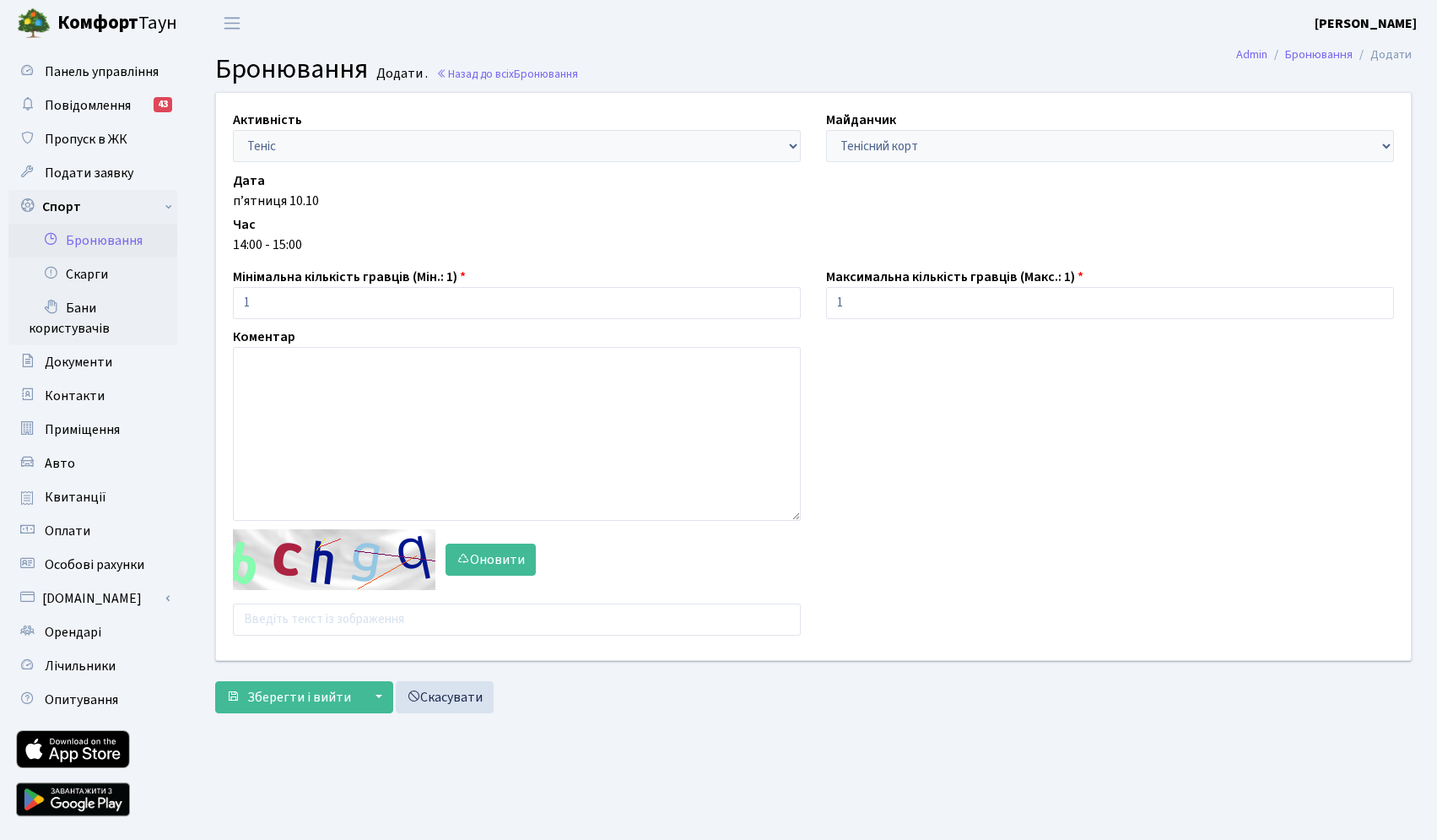  What do you see at coordinates (507, 73) in the screenshot?
I see `a: Назад до всіхБронювання` at bounding box center [507, 73].